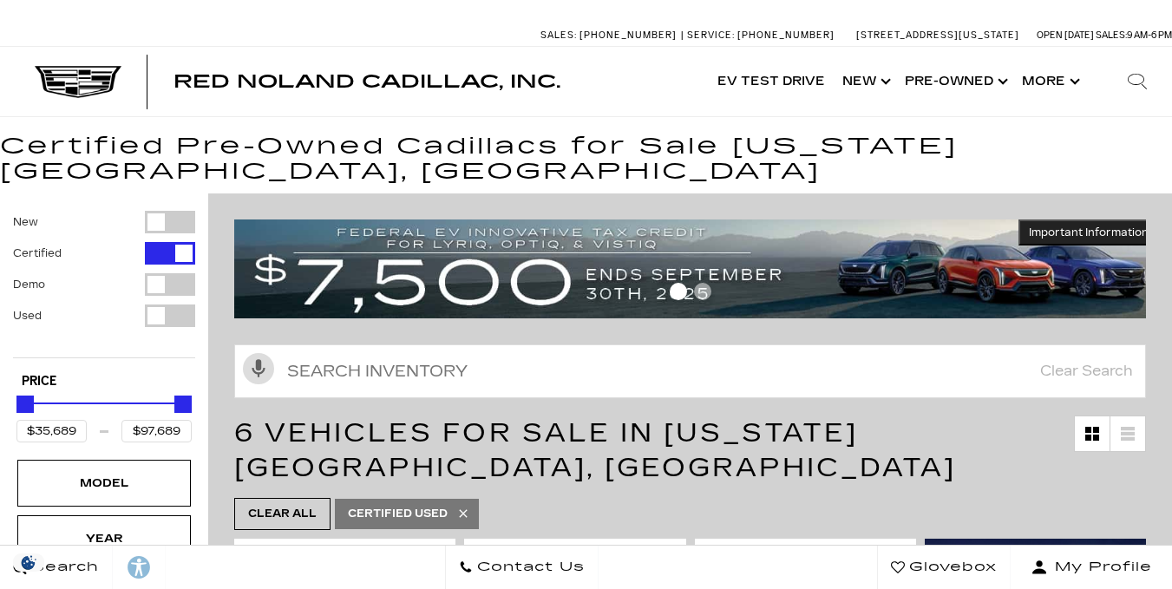  I want to click on a: Red Noland Cadillac, Inc., so click(367, 82).